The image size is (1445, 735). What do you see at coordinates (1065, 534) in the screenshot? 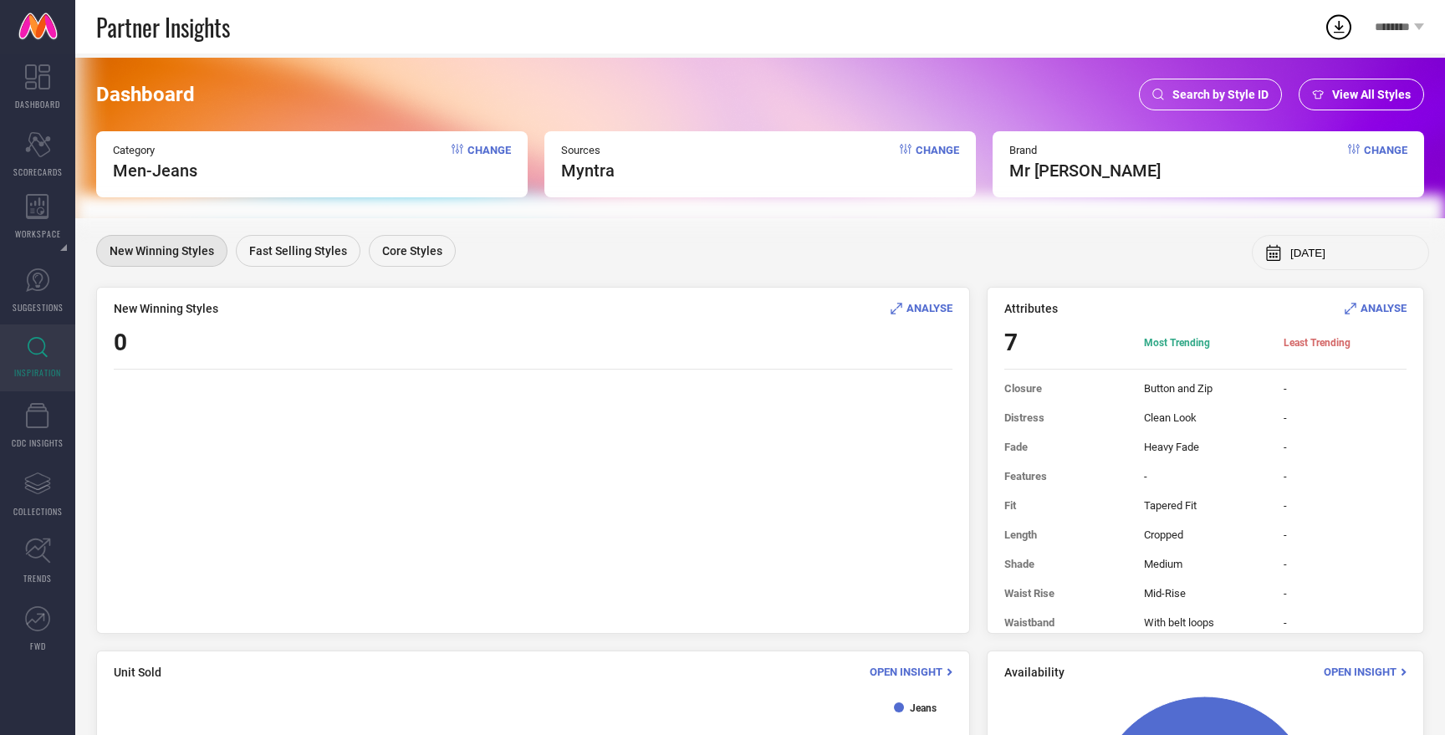
I see `span: Length` at bounding box center [1065, 534].